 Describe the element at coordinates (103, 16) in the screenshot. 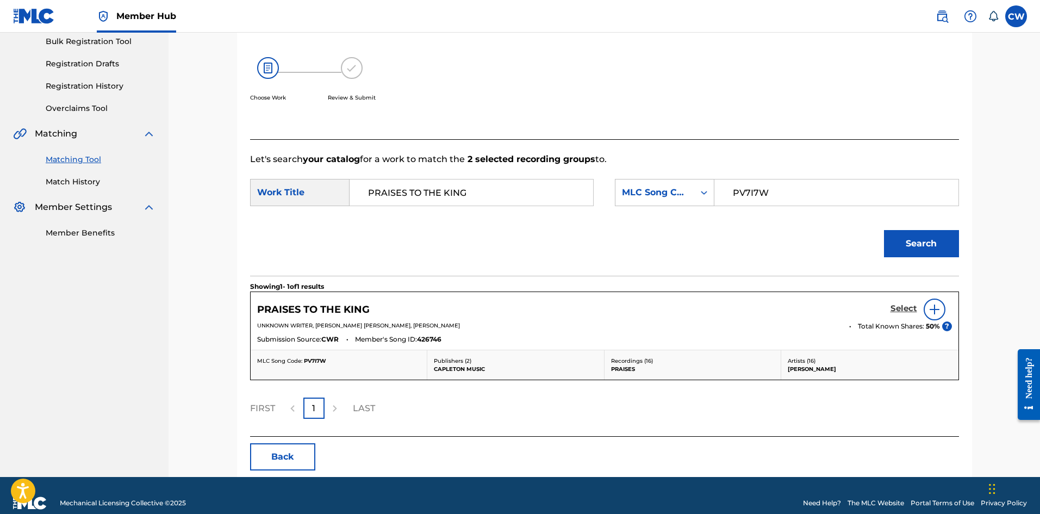

I see `img: Top Rightsholder` at that location.